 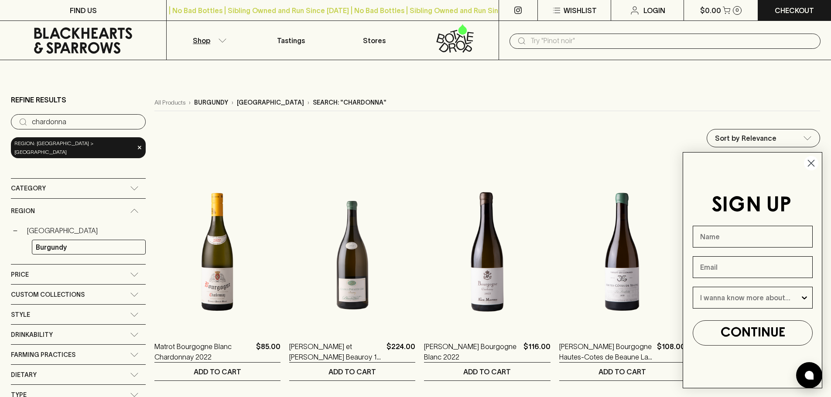 I want to click on span: SIGN UP, so click(x=751, y=206).